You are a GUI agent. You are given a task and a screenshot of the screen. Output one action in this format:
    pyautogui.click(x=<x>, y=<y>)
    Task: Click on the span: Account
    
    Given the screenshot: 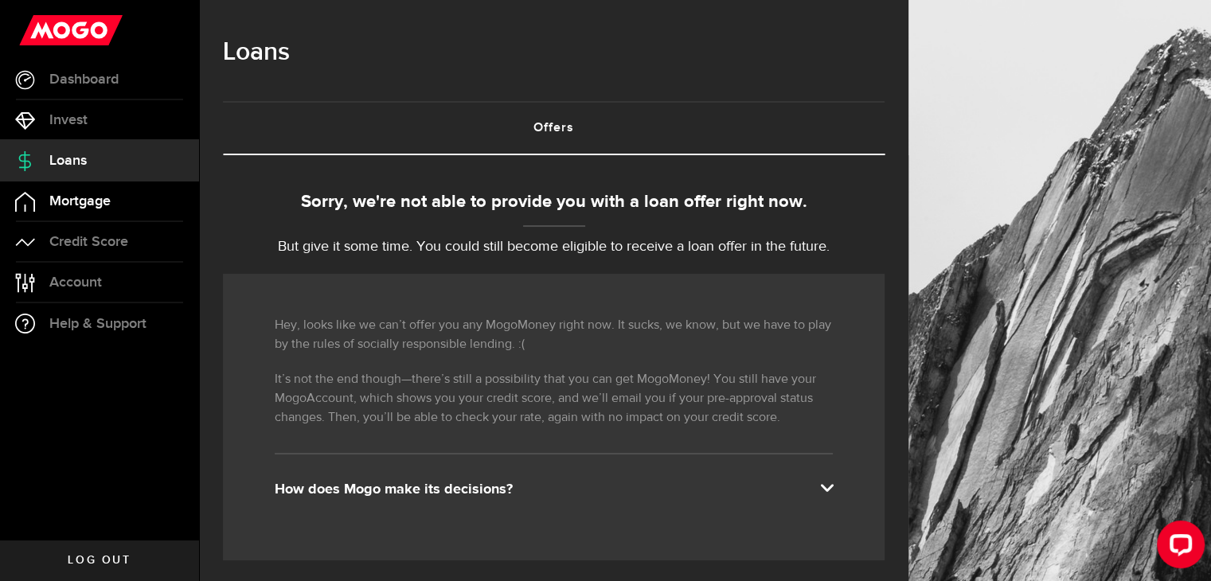 What is the action you would take?
    pyautogui.click(x=76, y=283)
    